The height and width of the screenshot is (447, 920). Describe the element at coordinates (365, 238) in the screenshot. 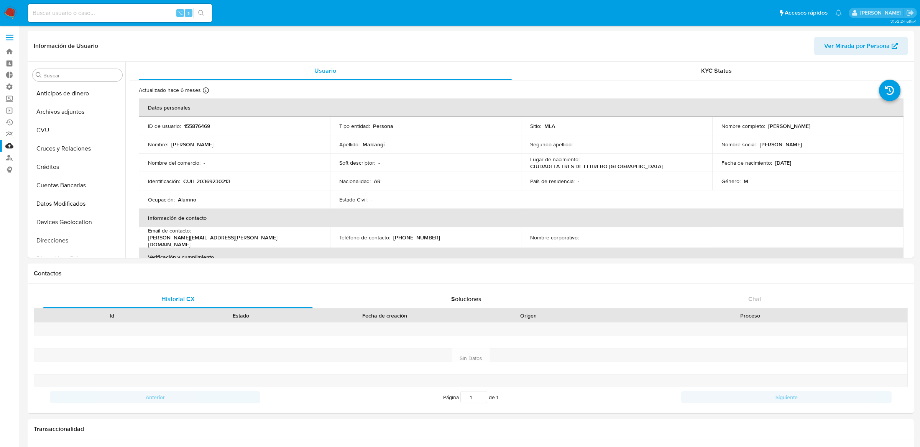

I see `p: Teléfono de contacto :` at that location.